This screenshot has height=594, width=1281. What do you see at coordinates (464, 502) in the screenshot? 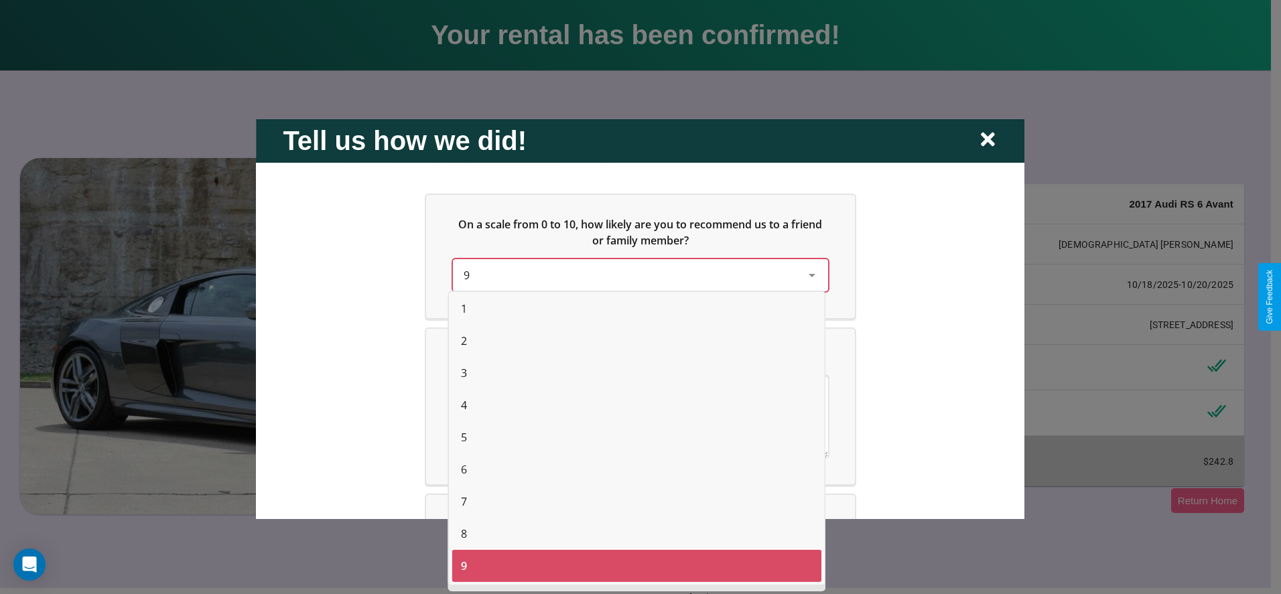
I see `span: 7` at bounding box center [464, 502].